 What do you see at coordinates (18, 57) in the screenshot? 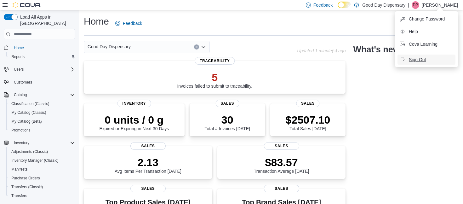
I see `a: Reports` at bounding box center [18, 57].